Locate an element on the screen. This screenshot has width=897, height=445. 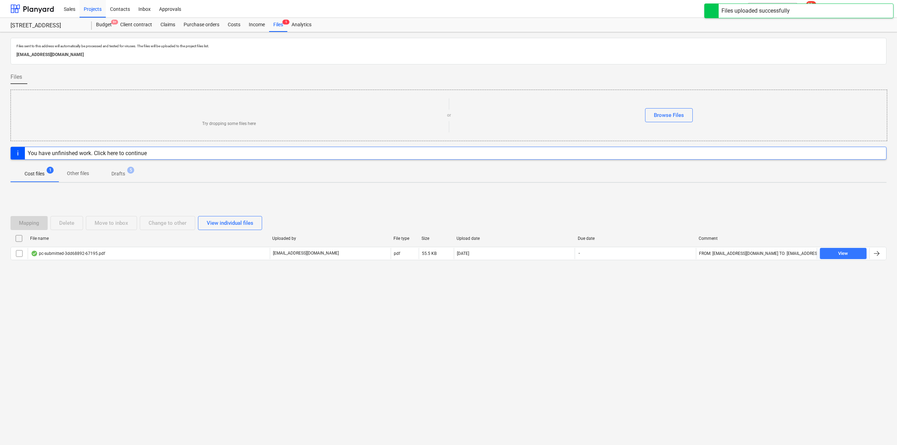
a: Income is located at coordinates (257, 25).